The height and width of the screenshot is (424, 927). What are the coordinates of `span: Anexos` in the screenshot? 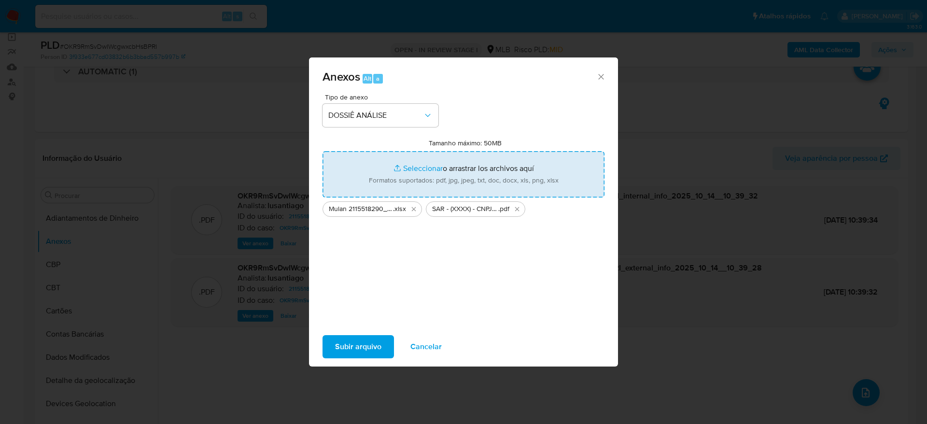 It's located at (341, 76).